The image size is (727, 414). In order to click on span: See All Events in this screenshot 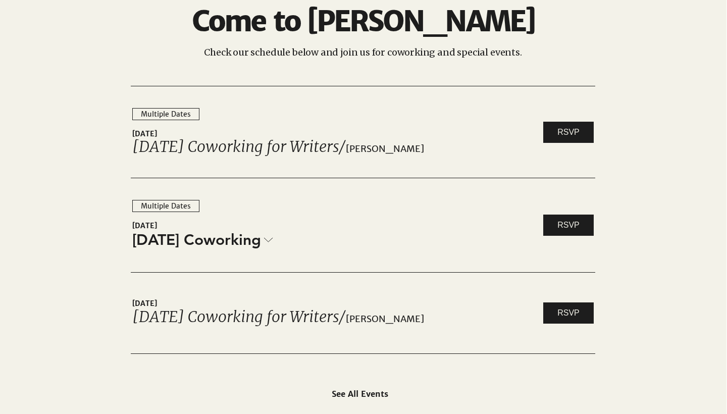, I will do `click(360, 394)`.